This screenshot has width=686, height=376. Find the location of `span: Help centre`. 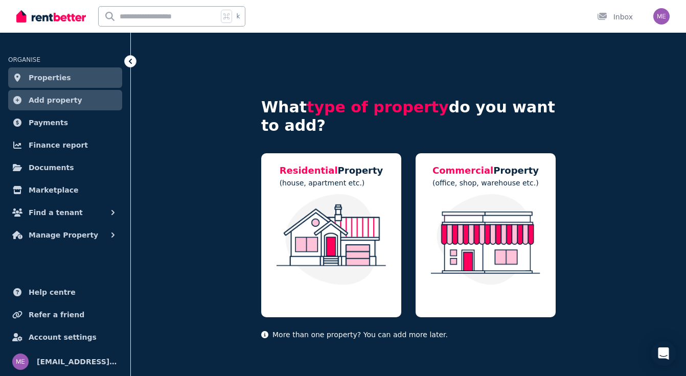

span: Help centre is located at coordinates (52, 292).